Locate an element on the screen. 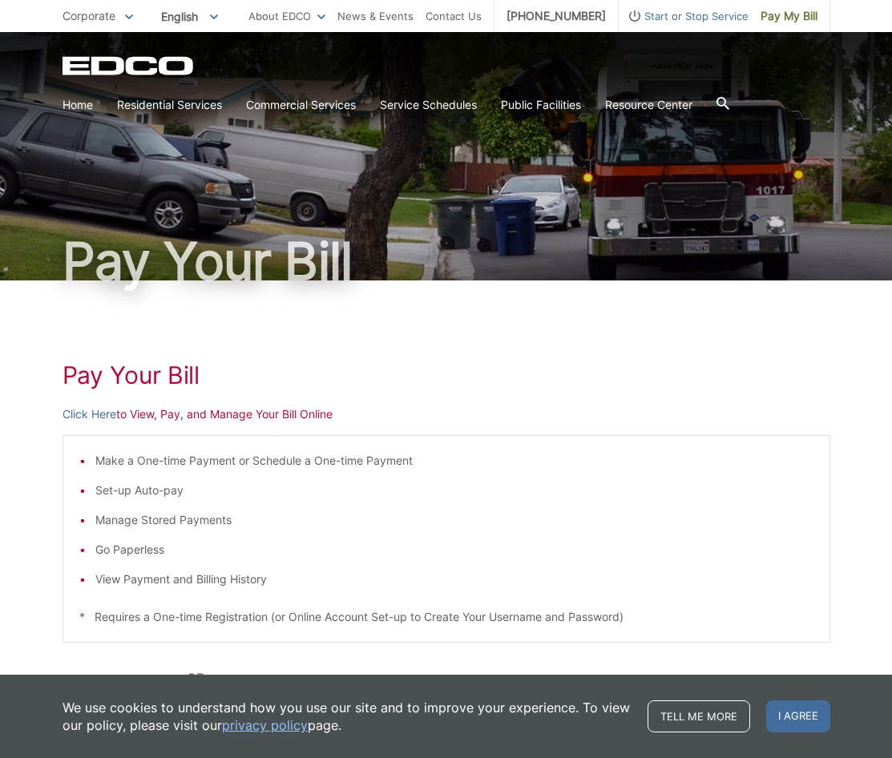  p: - OR - is located at coordinates (503, 678).